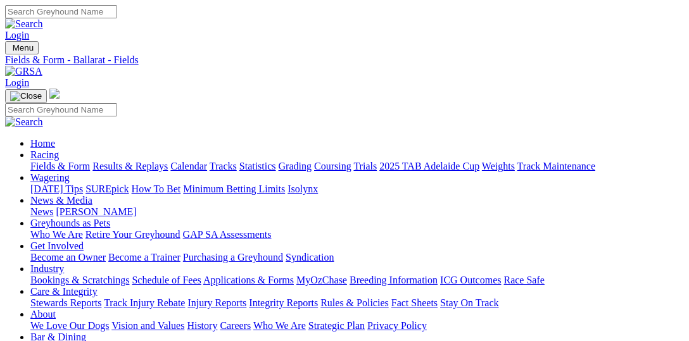 The width and height of the screenshot is (689, 341). What do you see at coordinates (144, 303) in the screenshot?
I see `a: Track Injury Rebate` at bounding box center [144, 303].